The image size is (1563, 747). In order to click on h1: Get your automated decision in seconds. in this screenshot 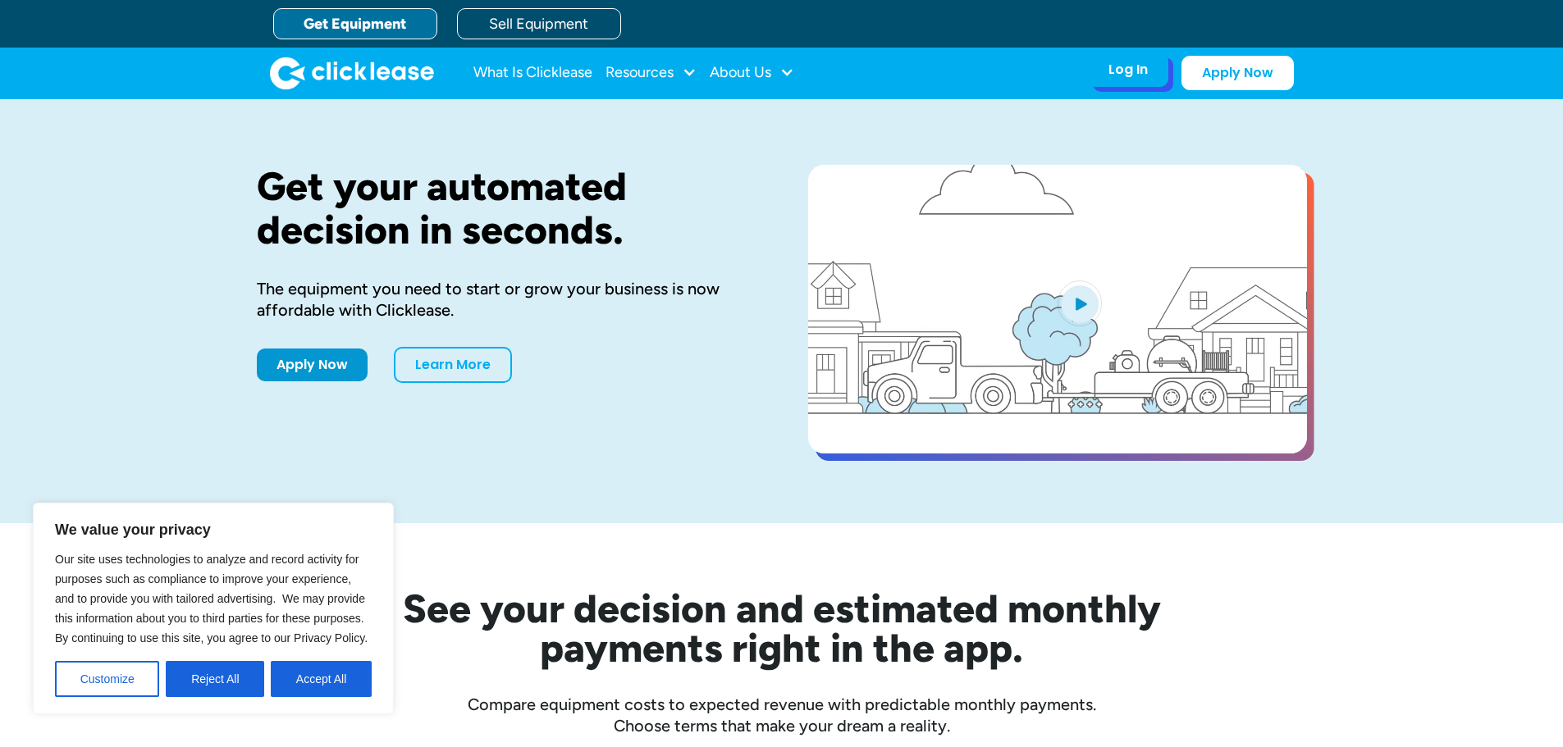, I will do `click(506, 208)`.